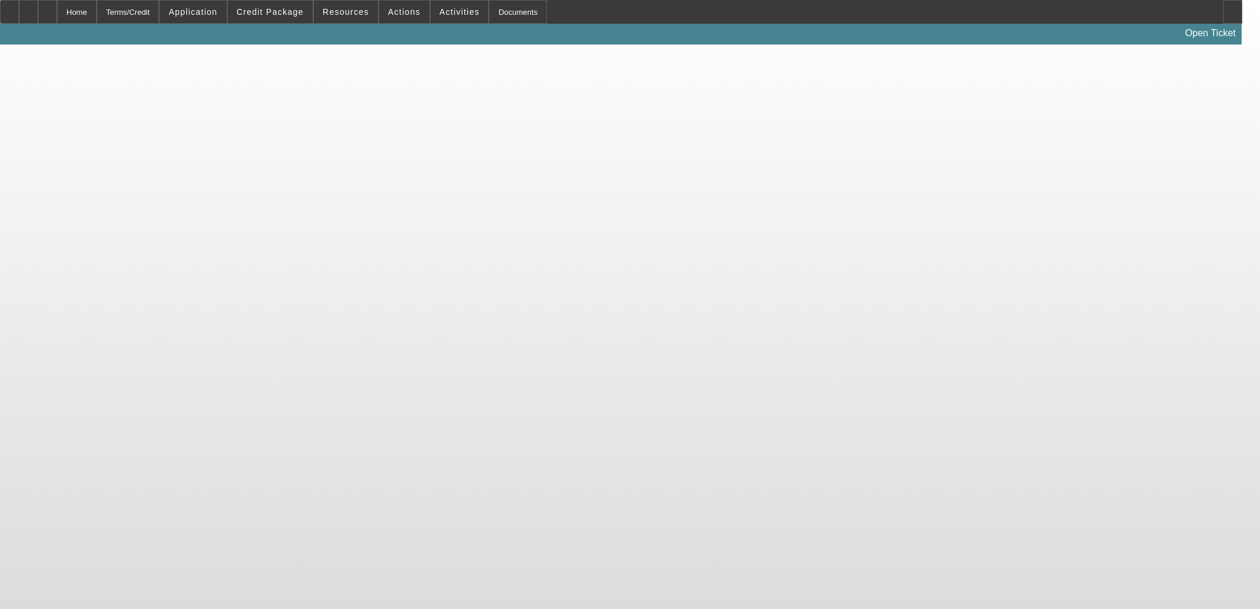  Describe the element at coordinates (193, 12) in the screenshot. I see `span: Application` at that location.